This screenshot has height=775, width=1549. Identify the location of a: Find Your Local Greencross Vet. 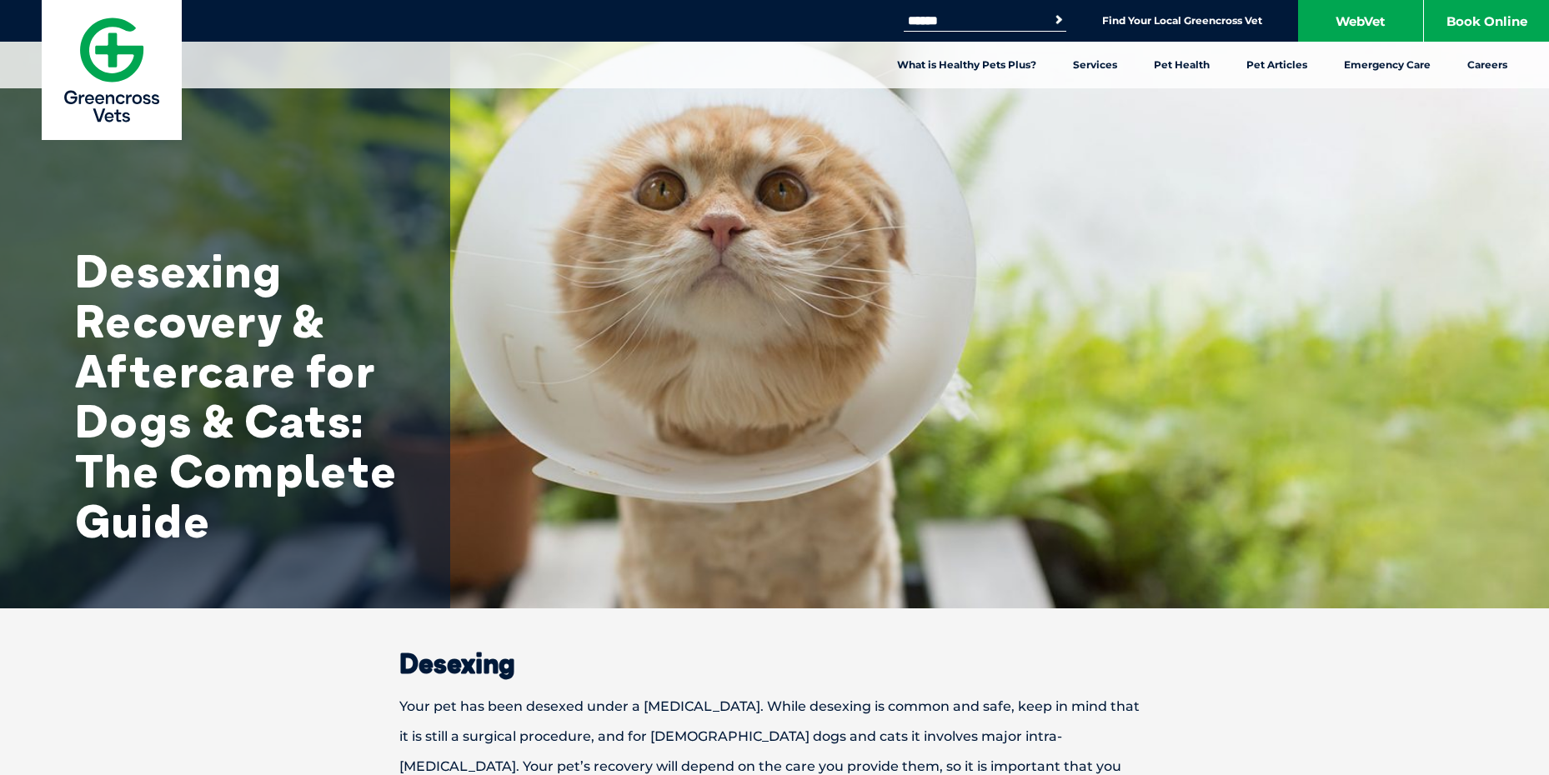
(1182, 21).